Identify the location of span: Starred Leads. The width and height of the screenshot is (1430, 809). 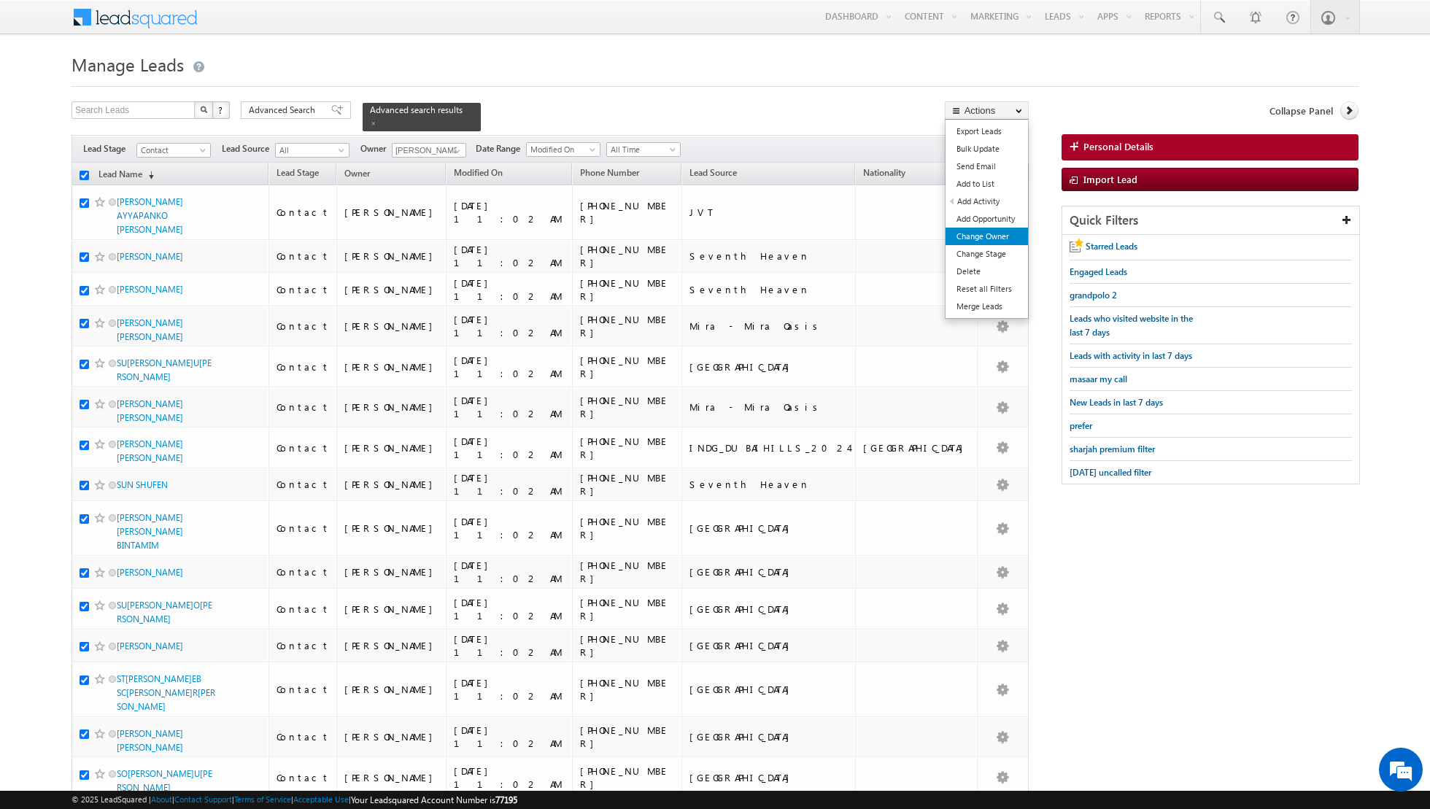
(1111, 246).